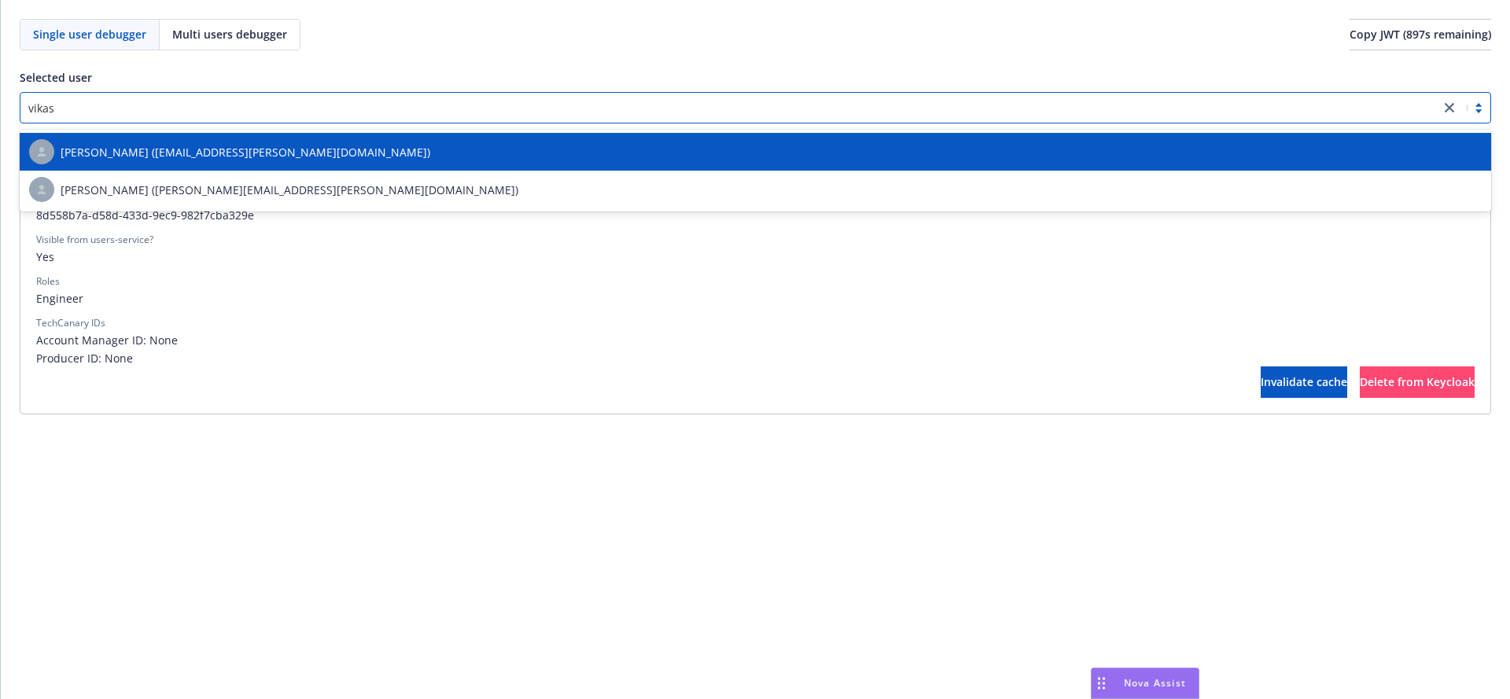 The image size is (1510, 699). Describe the element at coordinates (1304, 382) in the screenshot. I see `button: Invalidate cache` at that location.